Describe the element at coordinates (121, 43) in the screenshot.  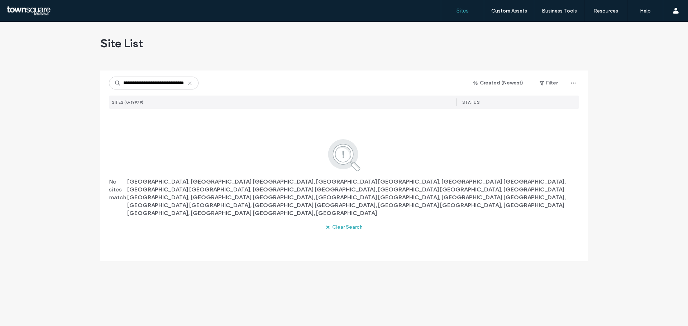
I see `span: Site List` at that location.